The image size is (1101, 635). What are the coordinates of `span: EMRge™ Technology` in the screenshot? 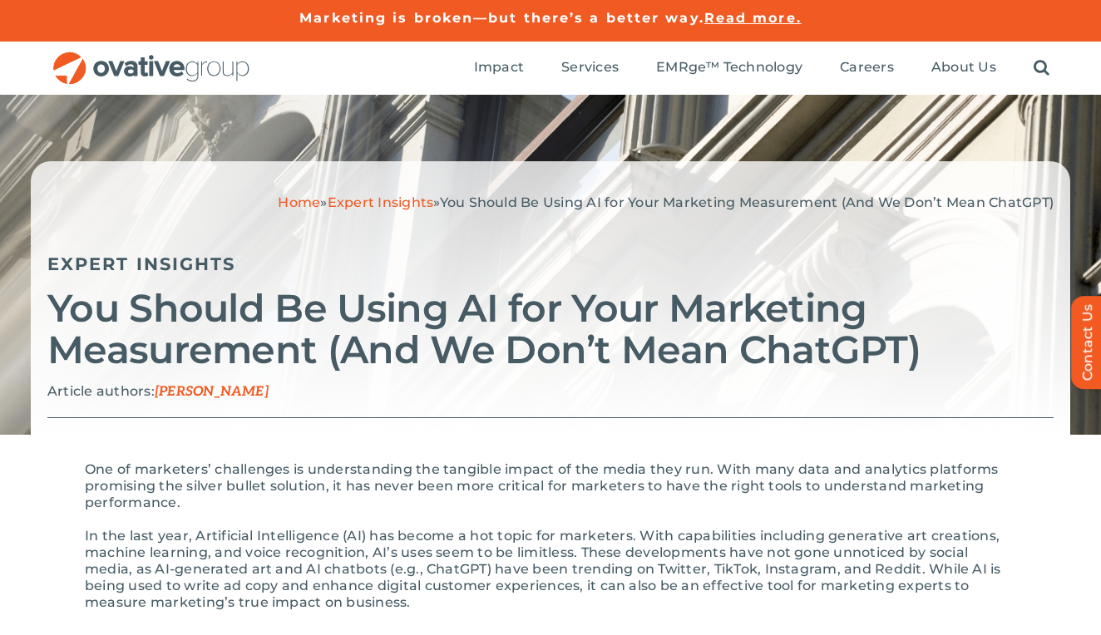 It's located at (729, 67).